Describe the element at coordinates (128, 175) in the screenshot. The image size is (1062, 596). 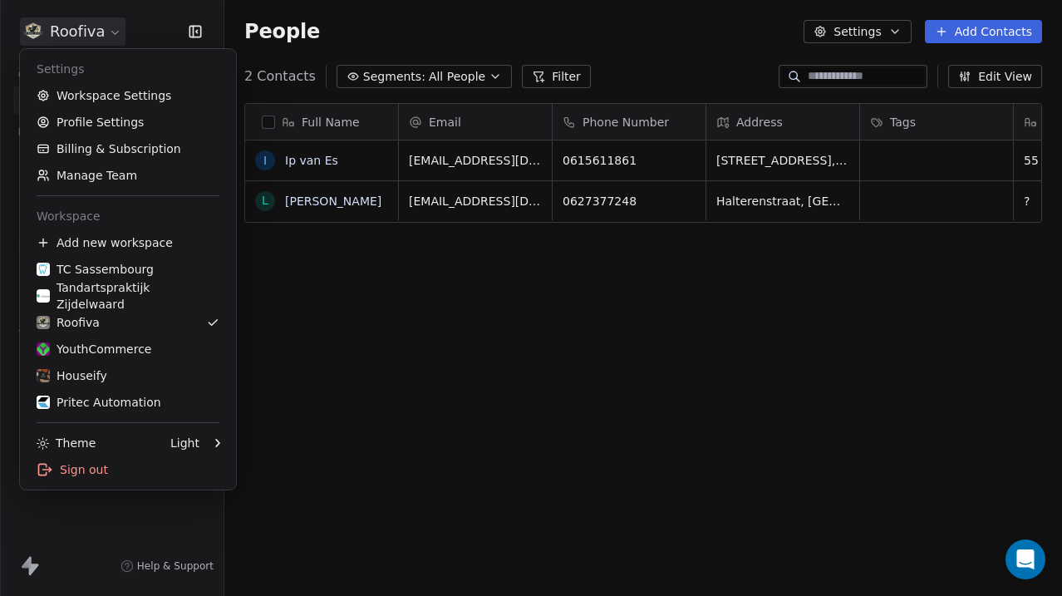
I see `a: Manage Team` at that location.